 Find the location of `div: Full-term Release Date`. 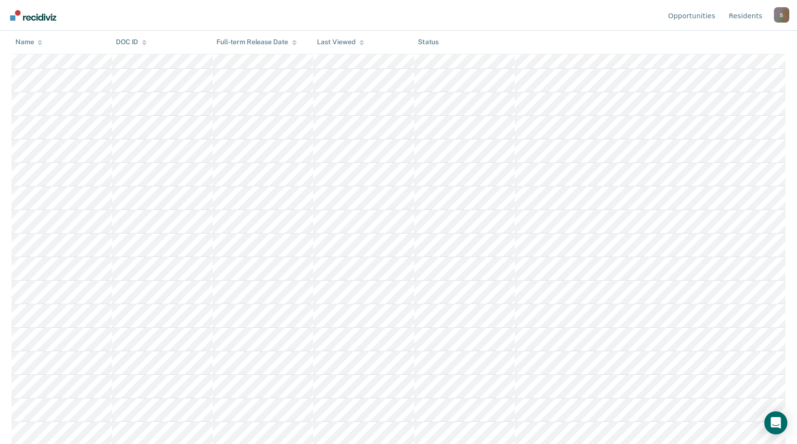

div: Full-term Release Date is located at coordinates (256, 42).